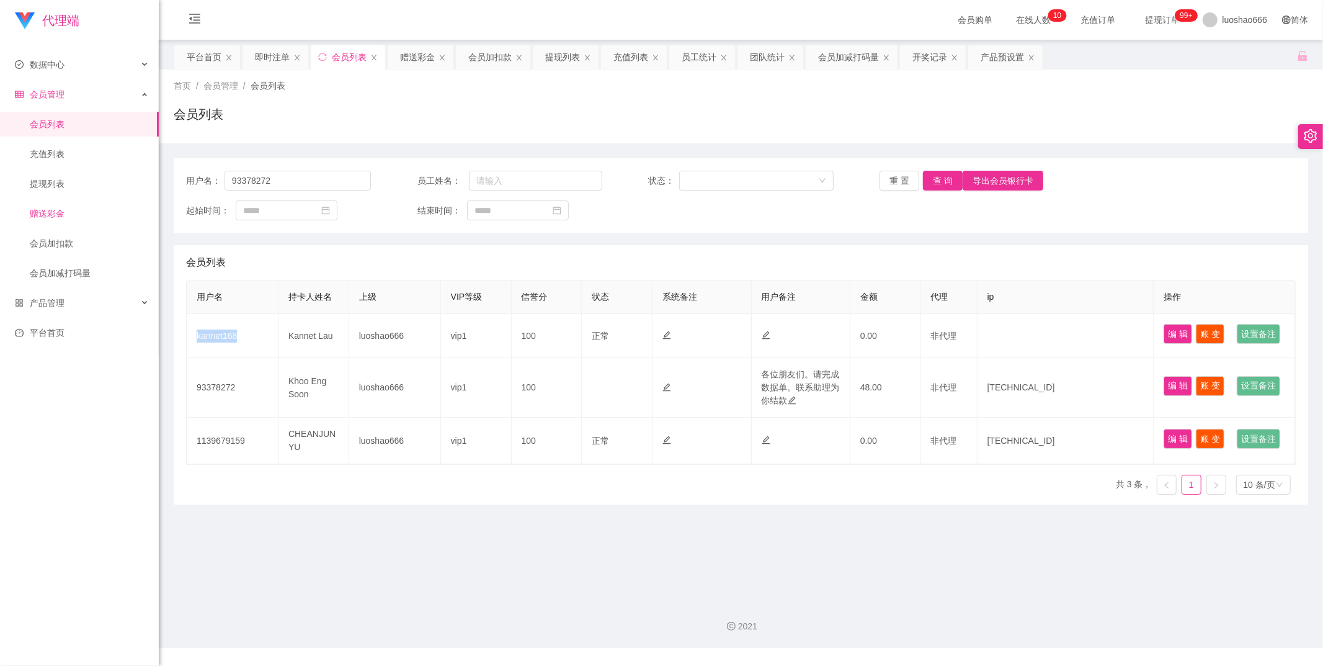 This screenshot has width=1323, height=666. Describe the element at coordinates (198, 114) in the screenshot. I see `h1: 会员列表` at that location.